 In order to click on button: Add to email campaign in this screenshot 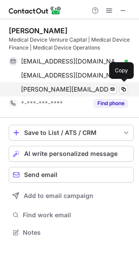, I will do `click(71, 196)`.